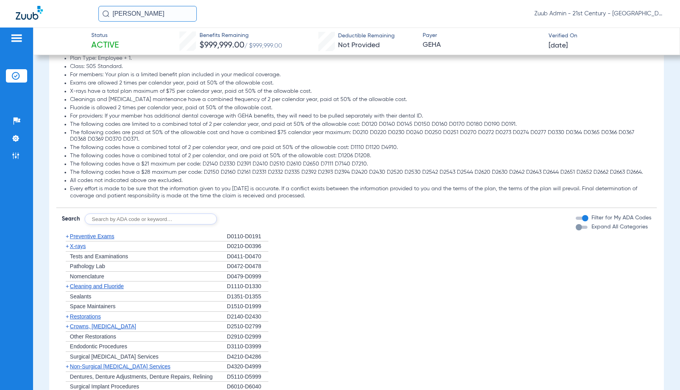 The height and width of the screenshot is (390, 680). Describe the element at coordinates (361, 173) in the screenshot. I see `li: The following codes have a $28 maximum per code: D2150 D2160 D2161 D2331 D2332 D2335 D2392 D2393 ...` at that location.